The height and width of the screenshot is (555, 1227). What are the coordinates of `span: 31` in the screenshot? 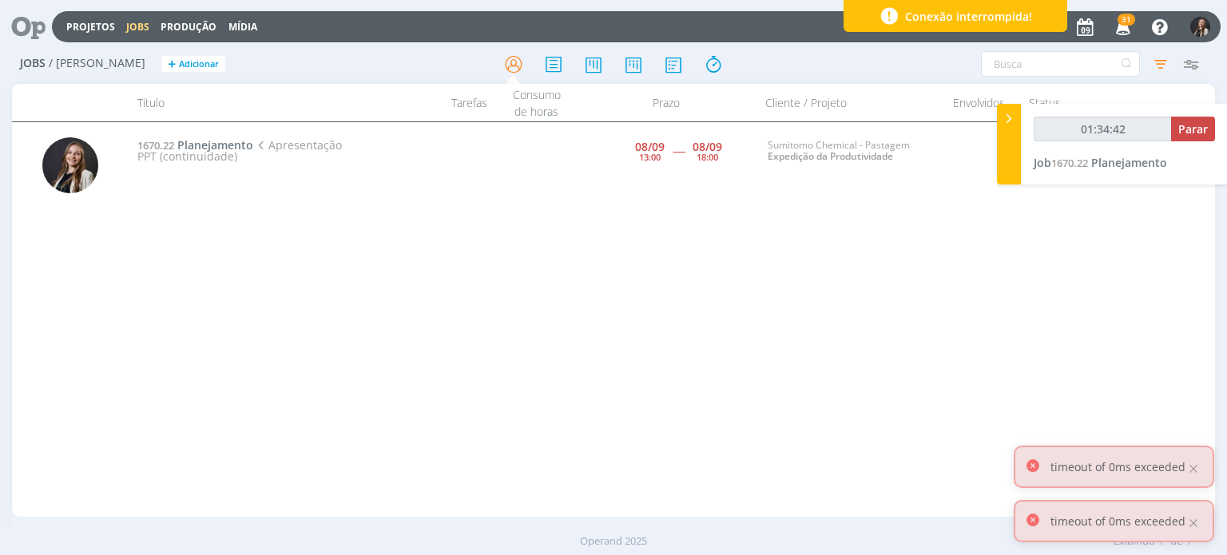 It's located at (1126, 19).